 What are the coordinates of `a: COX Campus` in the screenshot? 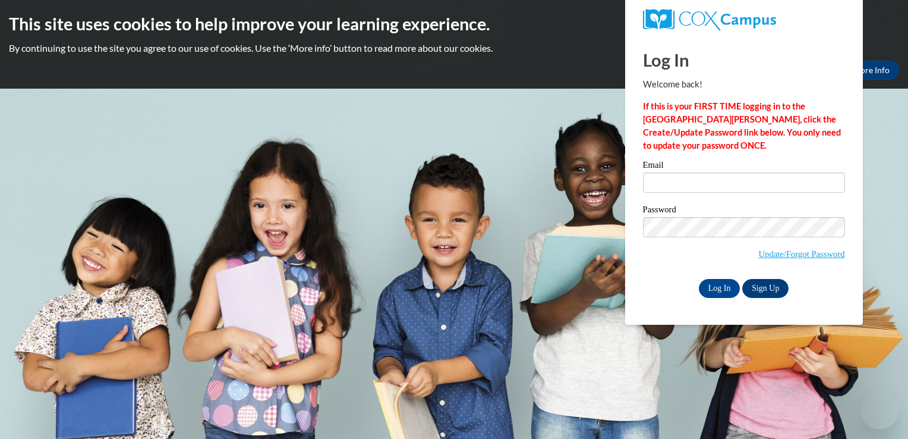 It's located at (744, 20).